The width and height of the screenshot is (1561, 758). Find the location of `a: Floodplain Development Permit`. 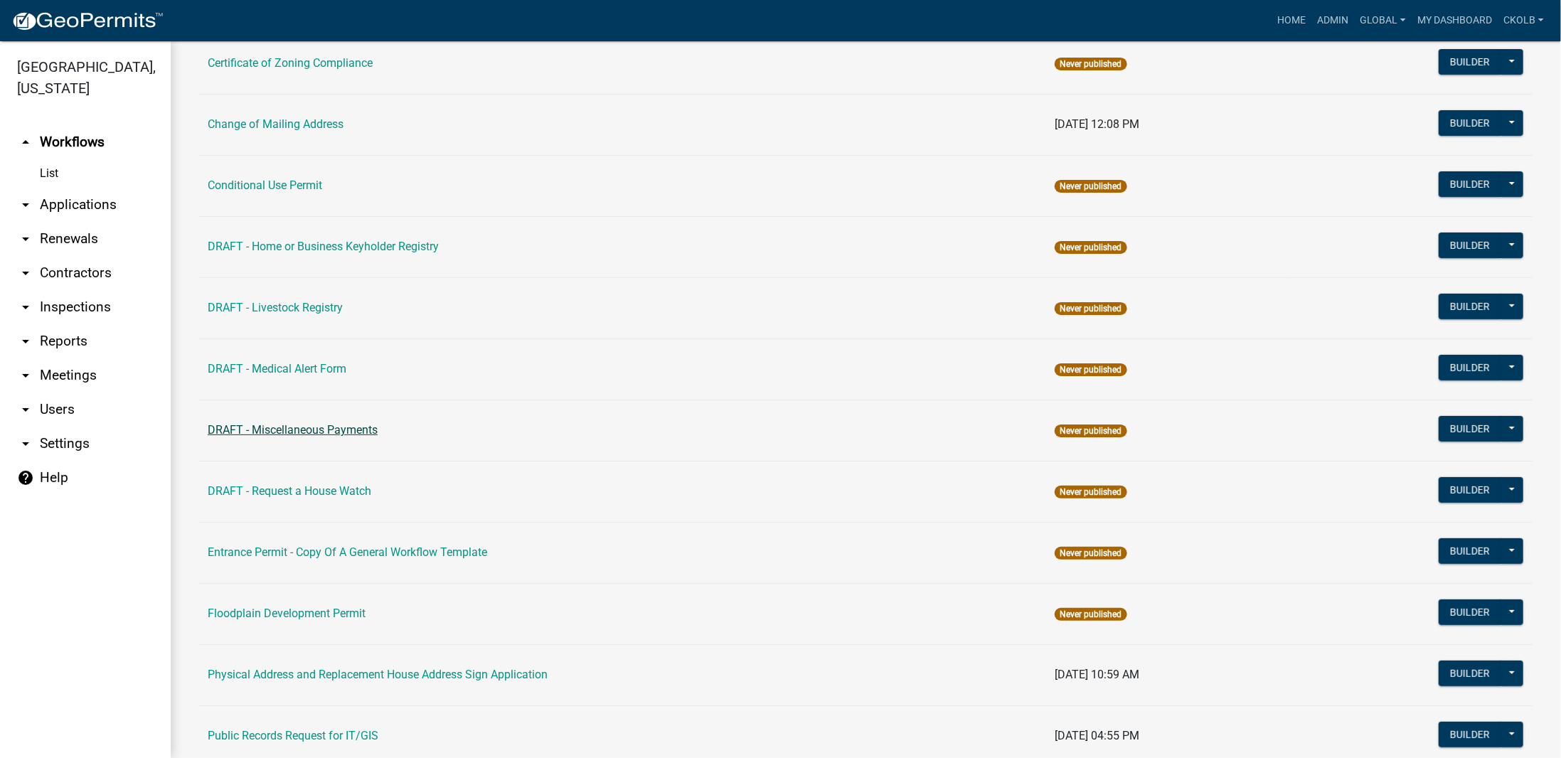

a: Floodplain Development Permit is located at coordinates (287, 613).